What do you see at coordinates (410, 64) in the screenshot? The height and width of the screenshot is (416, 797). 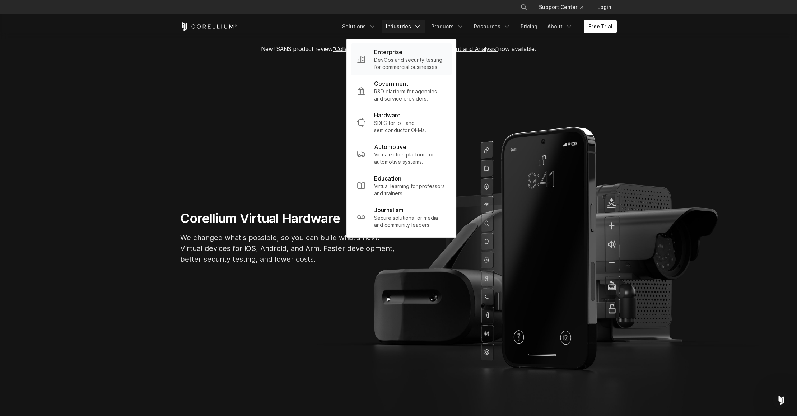 I see `p: DevOps and security testing for commercial businesses.` at bounding box center [410, 64].